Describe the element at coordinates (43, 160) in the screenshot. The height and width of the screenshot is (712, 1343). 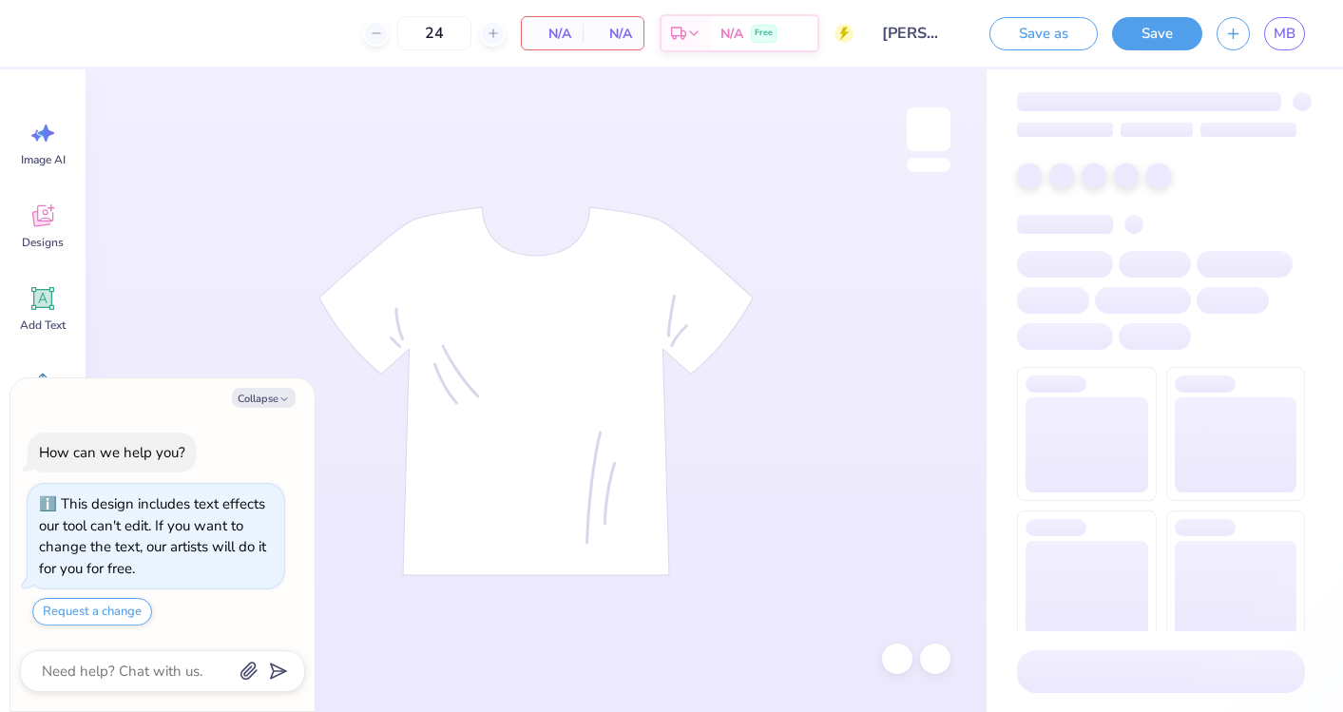
I see `span: Image AI` at that location.